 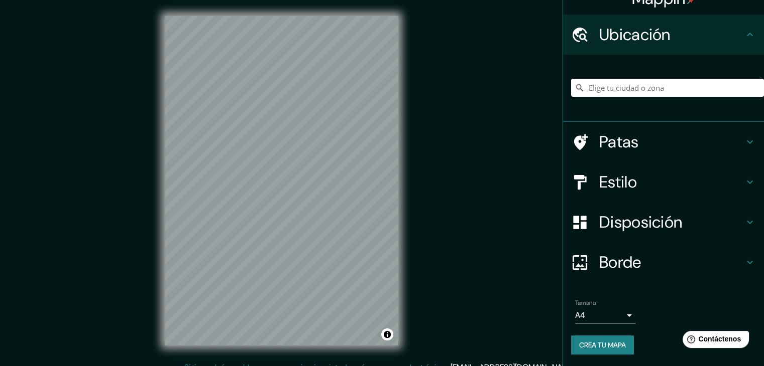 I want to click on div: Estilo, so click(x=663, y=182).